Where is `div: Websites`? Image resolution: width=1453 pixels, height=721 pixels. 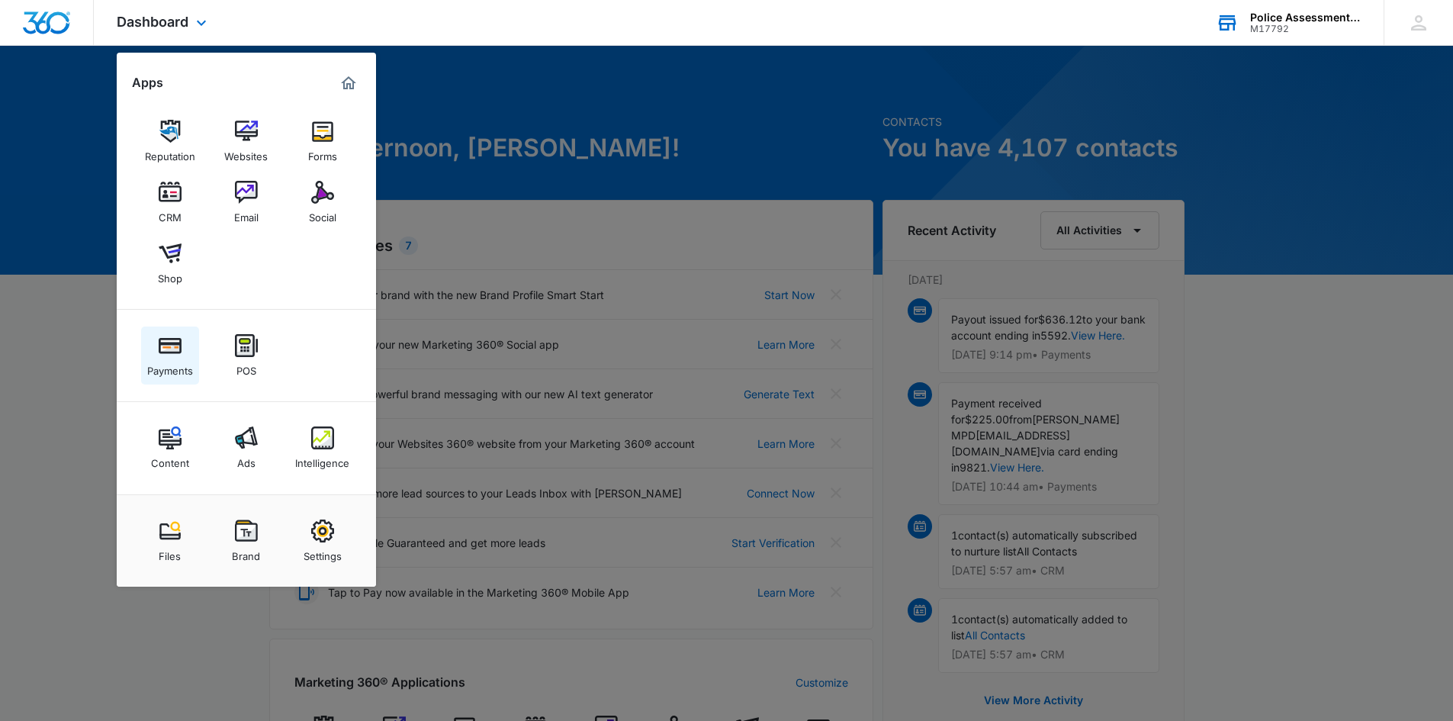 div: Websites is located at coordinates (246, 153).